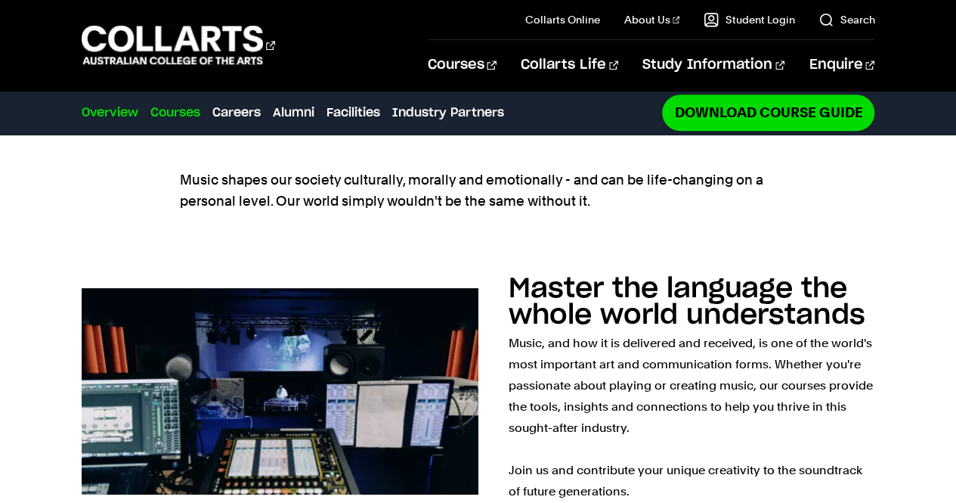 The image size is (956, 503). I want to click on a: Careers, so click(237, 113).